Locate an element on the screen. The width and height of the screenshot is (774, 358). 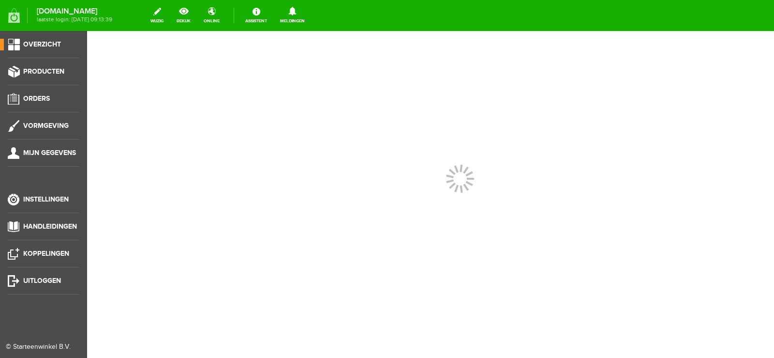
a: online is located at coordinates (211, 15).